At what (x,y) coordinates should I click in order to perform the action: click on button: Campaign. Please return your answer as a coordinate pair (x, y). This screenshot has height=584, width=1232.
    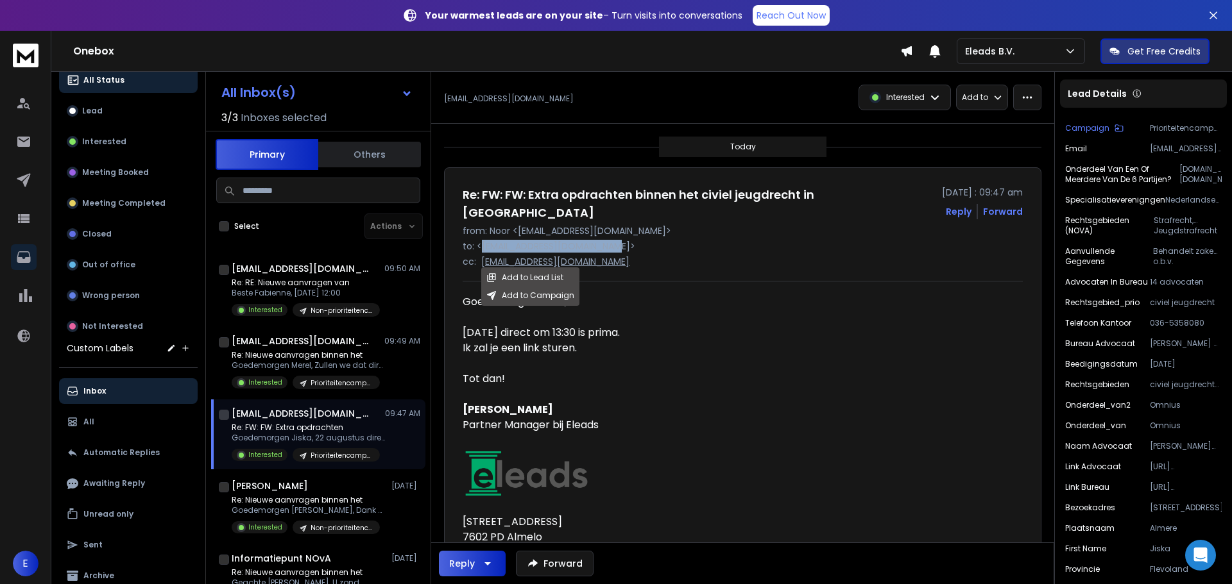
    Looking at the image, I should click on (1094, 128).